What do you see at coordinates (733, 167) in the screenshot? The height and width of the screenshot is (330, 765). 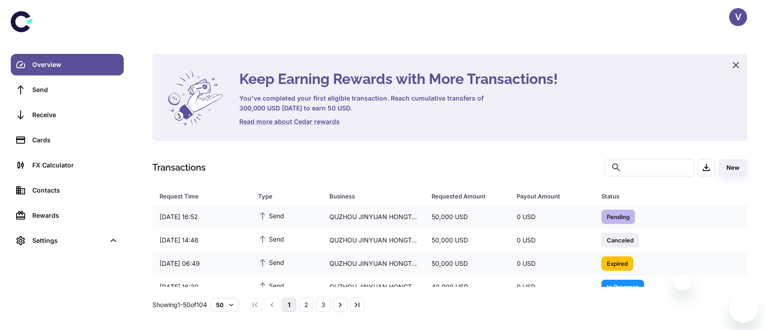 I see `button: New` at bounding box center [733, 167].